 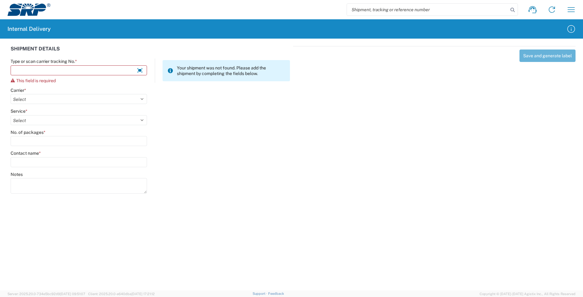 What do you see at coordinates (276, 294) in the screenshot?
I see `a: Feedback` at bounding box center [276, 294].